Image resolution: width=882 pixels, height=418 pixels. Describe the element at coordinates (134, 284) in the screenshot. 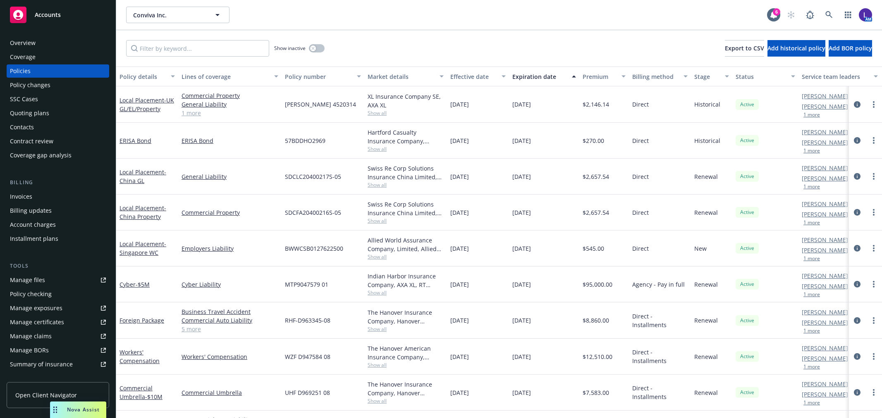

I see `a: Cyber` at that location.